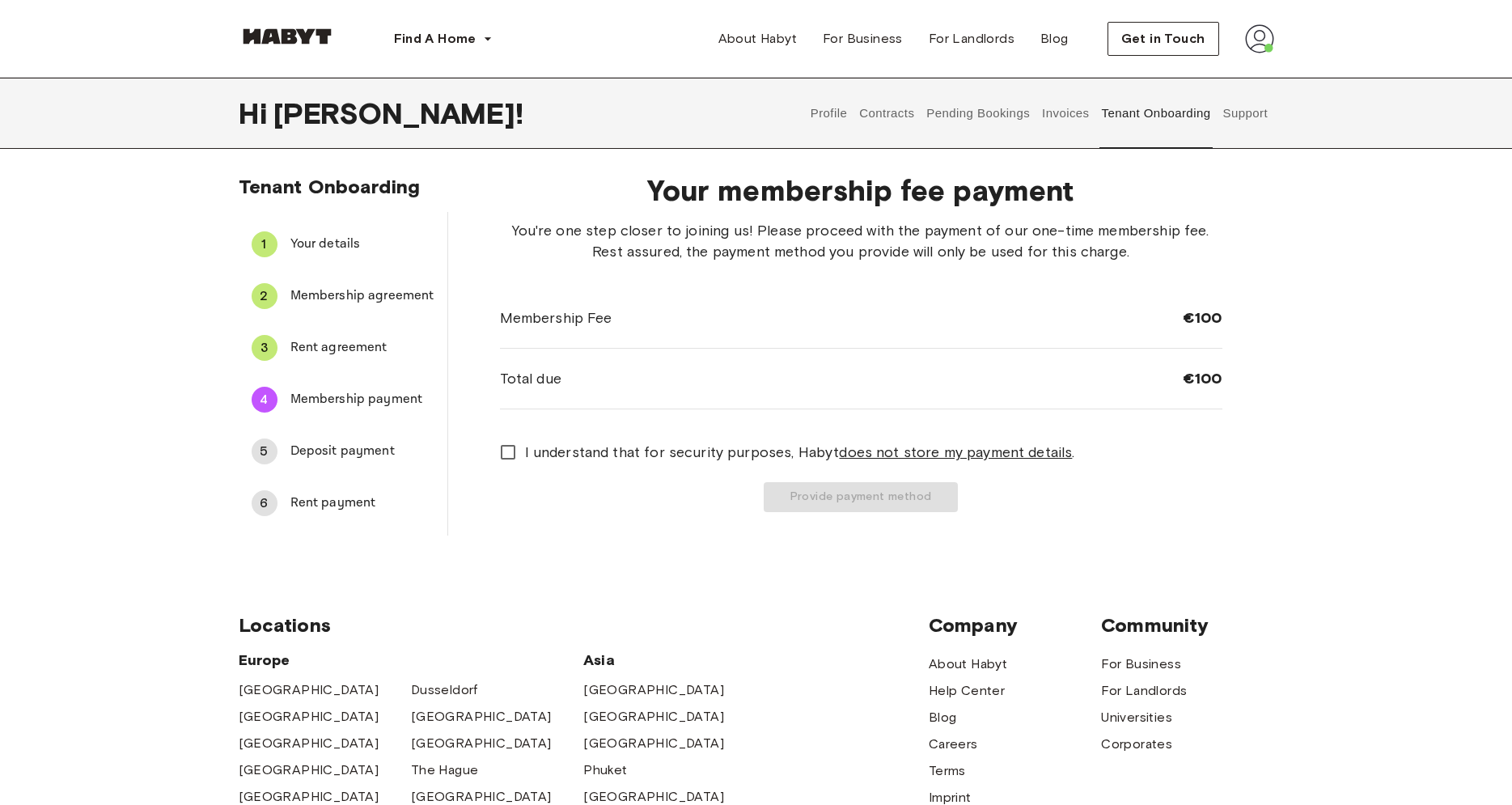  I want to click on u: does not store my payment details, so click(956, 453).